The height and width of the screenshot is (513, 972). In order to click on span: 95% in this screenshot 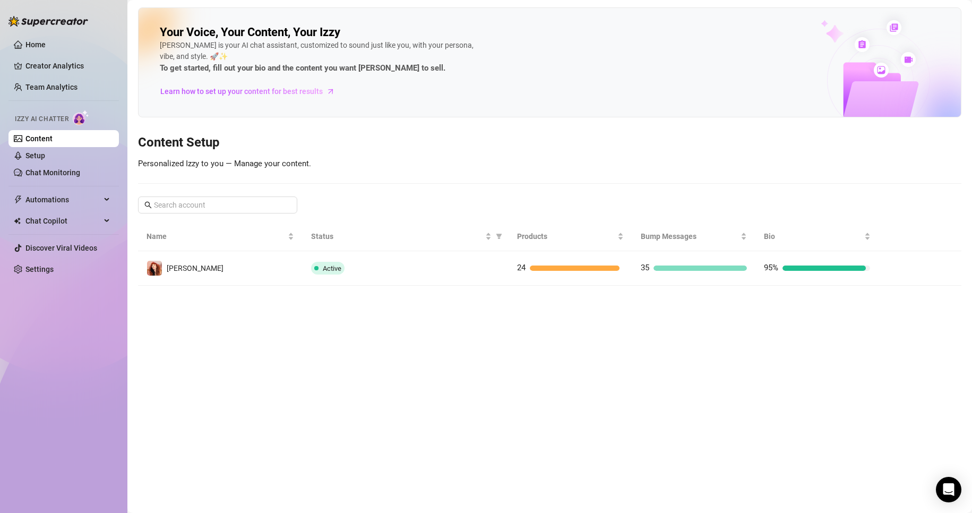, I will do `click(771, 268)`.